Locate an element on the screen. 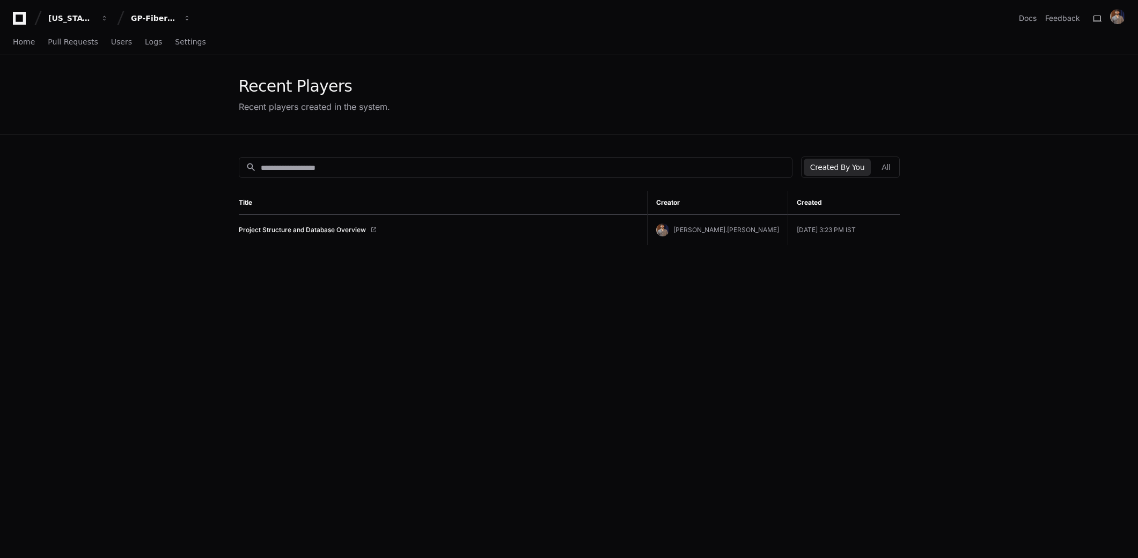  button: Feedback is located at coordinates (1062, 18).